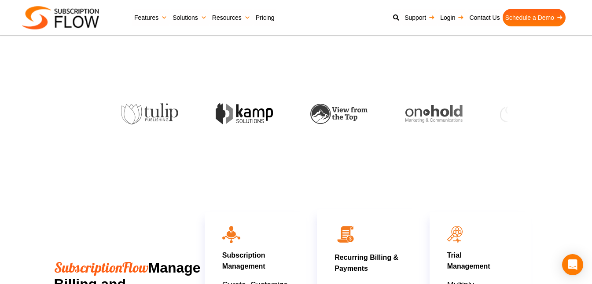 This screenshot has width=592, height=284. Describe the element at coordinates (60, 18) in the screenshot. I see `img: Subscriptionflow` at that location.